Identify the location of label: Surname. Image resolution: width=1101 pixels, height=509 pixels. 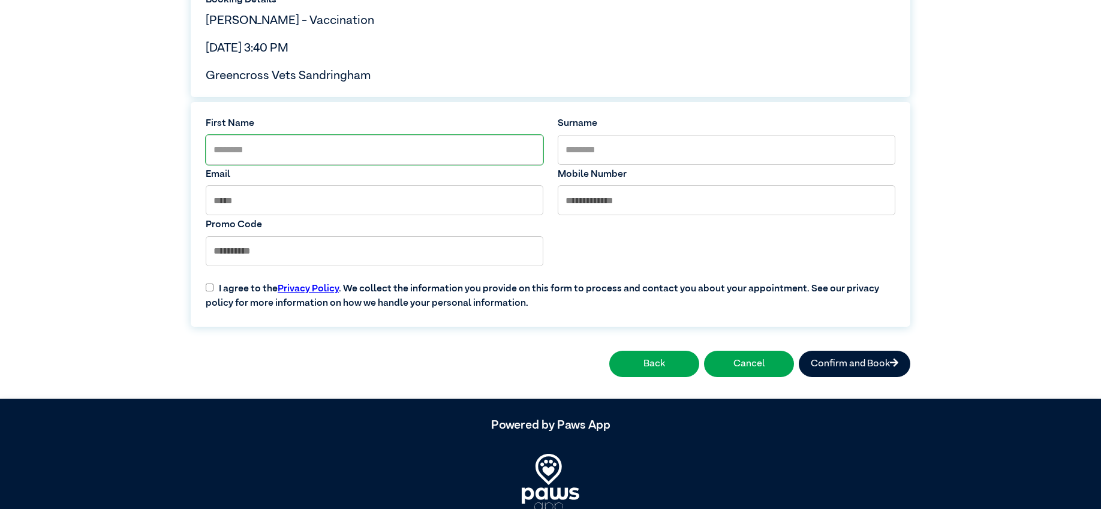
(726, 124).